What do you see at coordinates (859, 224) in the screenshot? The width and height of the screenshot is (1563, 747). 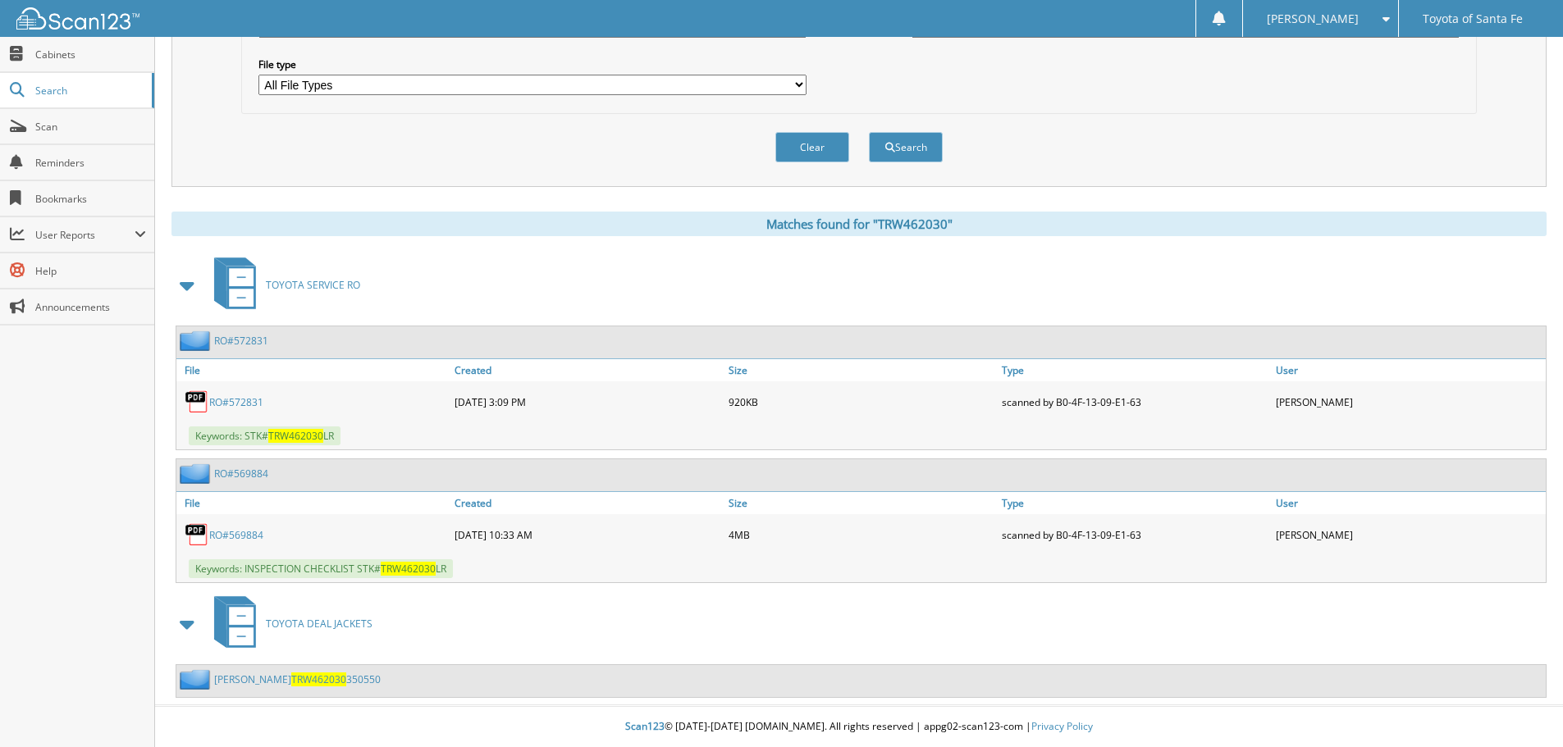 I see `div: Matches found for "TRW462030"` at bounding box center [859, 224].